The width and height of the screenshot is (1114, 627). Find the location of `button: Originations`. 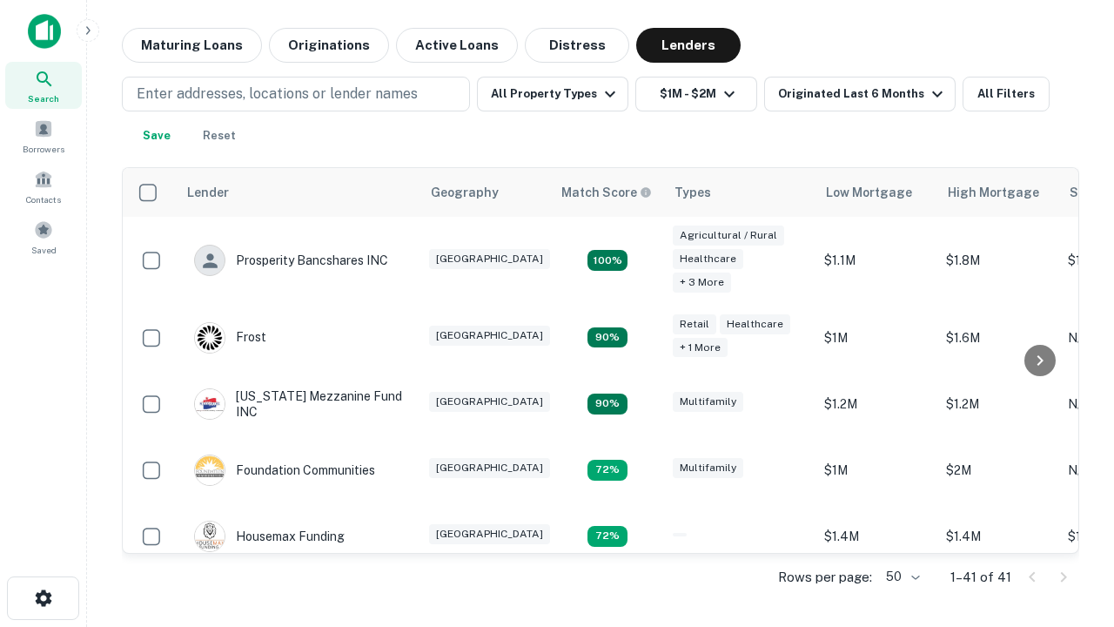

button: Originations is located at coordinates (329, 45).